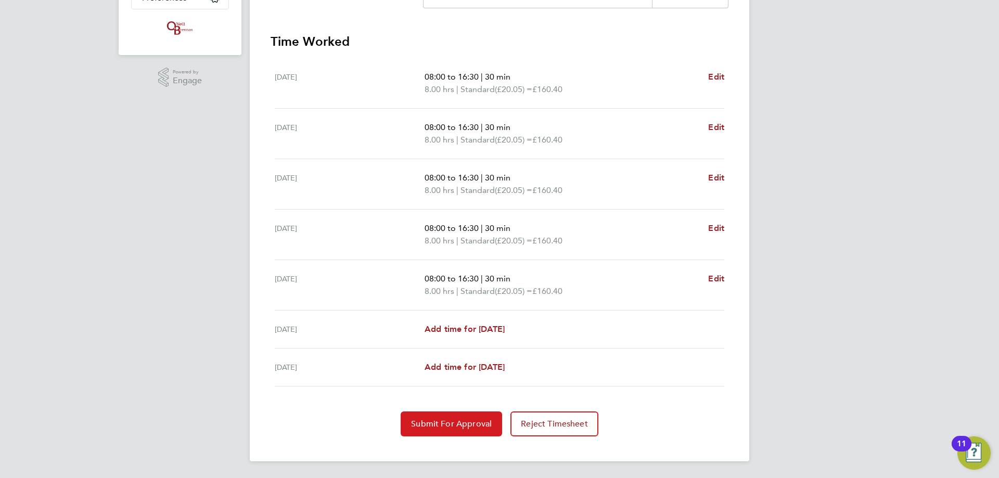  Describe the element at coordinates (187, 72) in the screenshot. I see `span: Powered by` at that location.